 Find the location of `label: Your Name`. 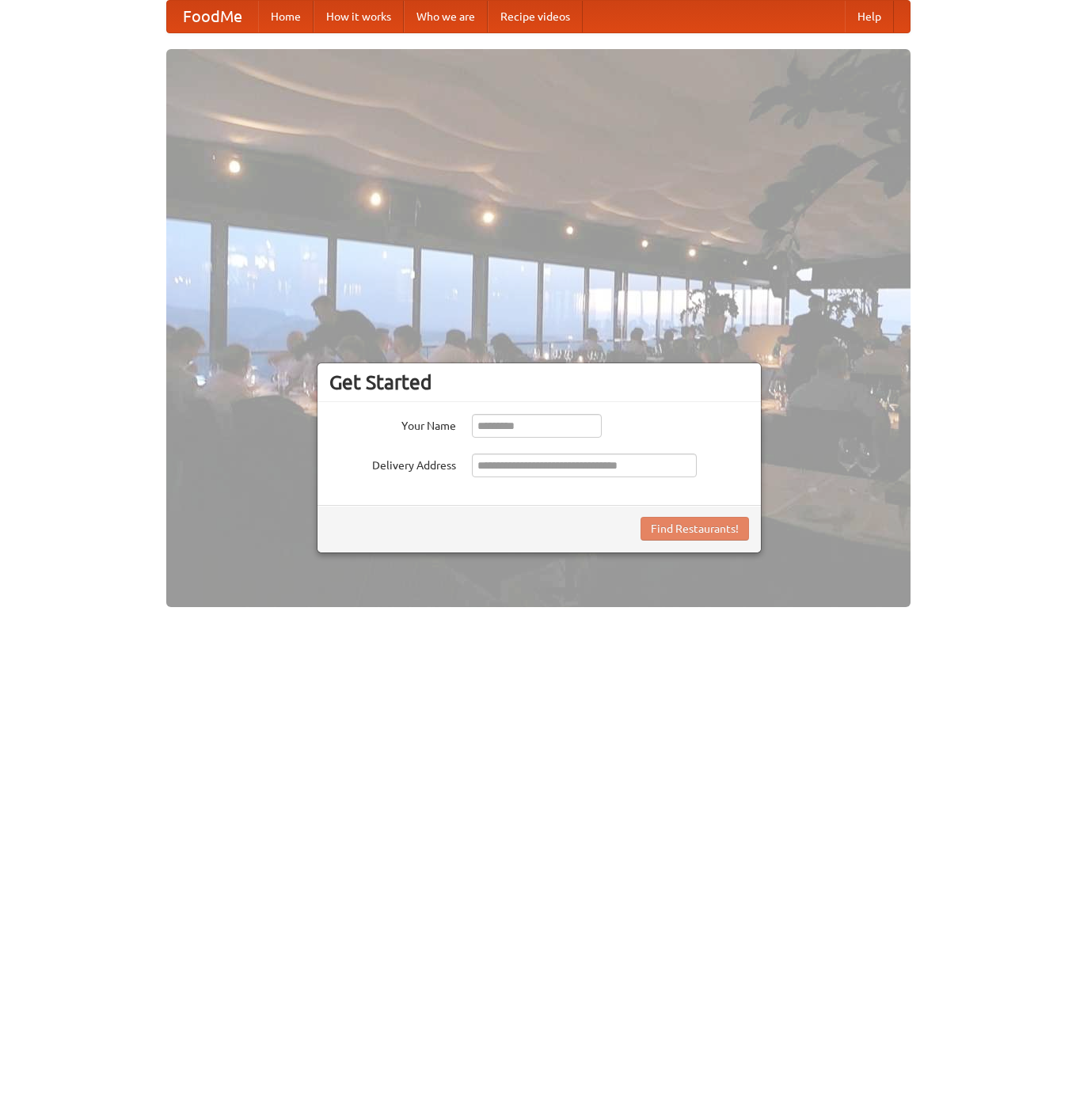

label: Your Name is located at coordinates (392, 424).